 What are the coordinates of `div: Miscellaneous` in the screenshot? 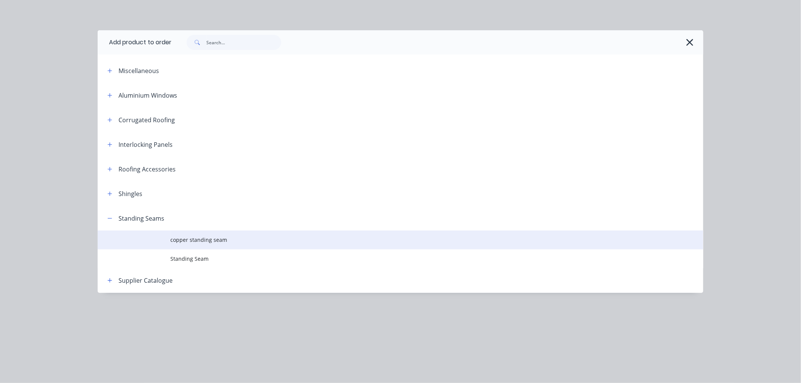 It's located at (138, 71).